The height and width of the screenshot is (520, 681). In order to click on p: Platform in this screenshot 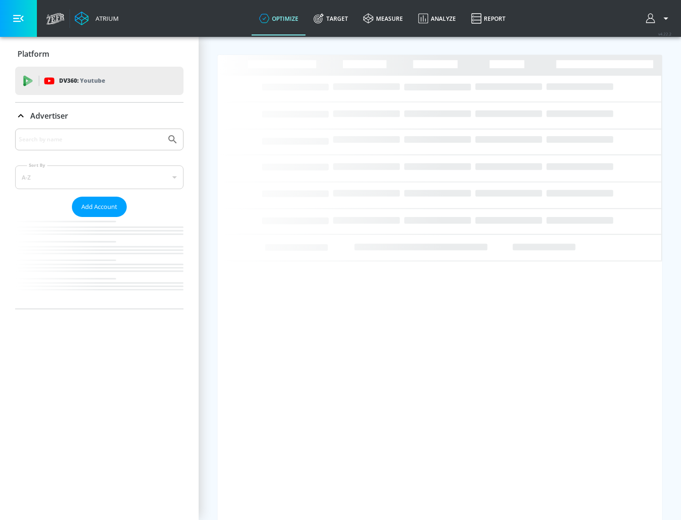, I will do `click(33, 54)`.